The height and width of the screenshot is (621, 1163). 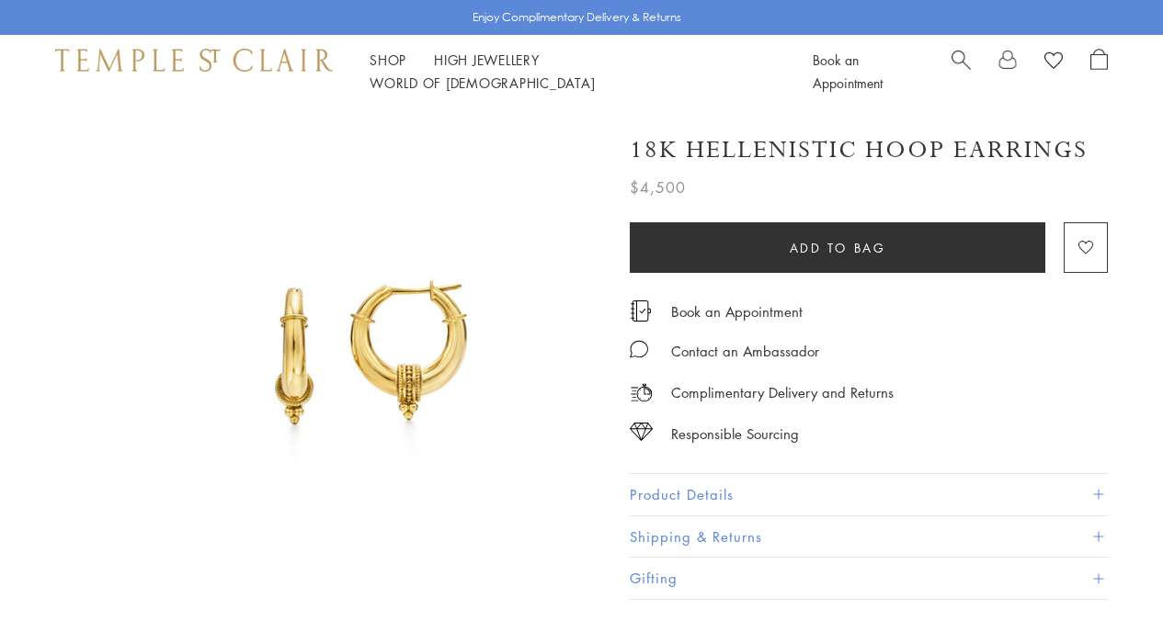 What do you see at coordinates (639, 349) in the screenshot?
I see `img: MessageIcon-01_2.svg` at bounding box center [639, 349].